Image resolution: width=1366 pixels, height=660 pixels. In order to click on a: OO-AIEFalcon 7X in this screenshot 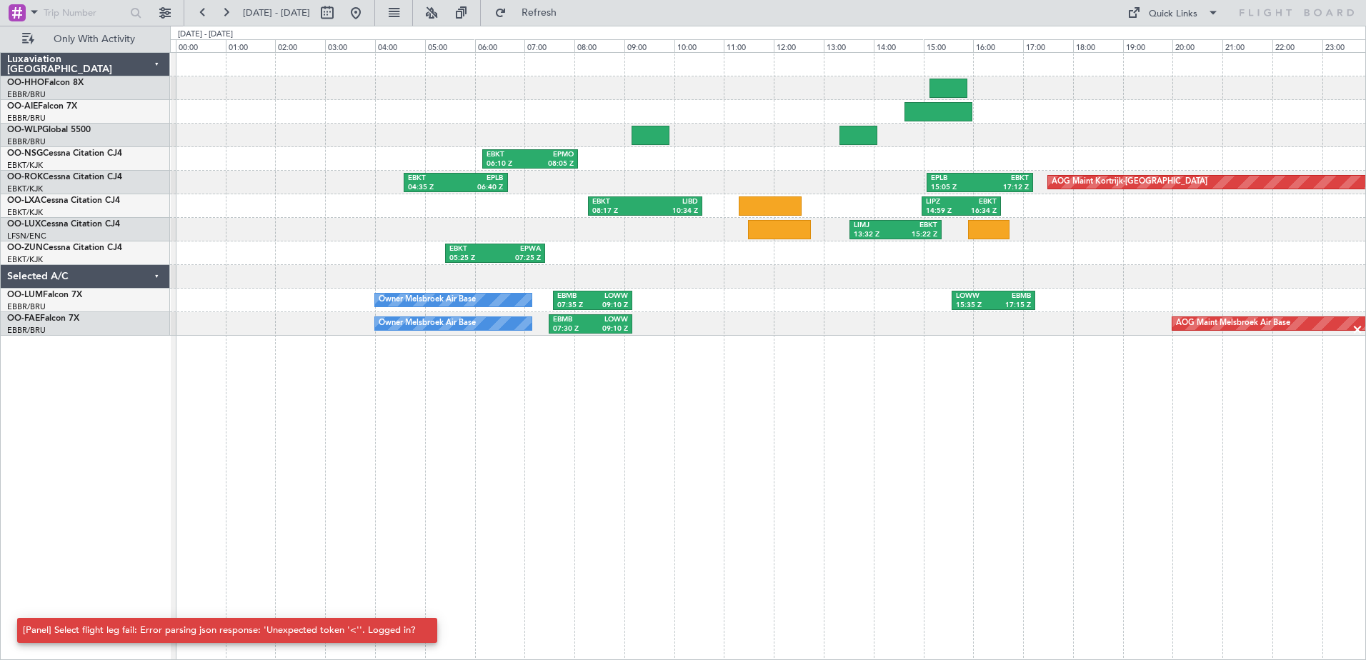, I will do `click(42, 106)`.